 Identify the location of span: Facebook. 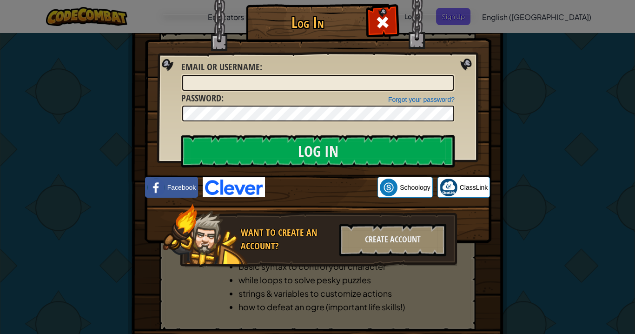
(181, 187).